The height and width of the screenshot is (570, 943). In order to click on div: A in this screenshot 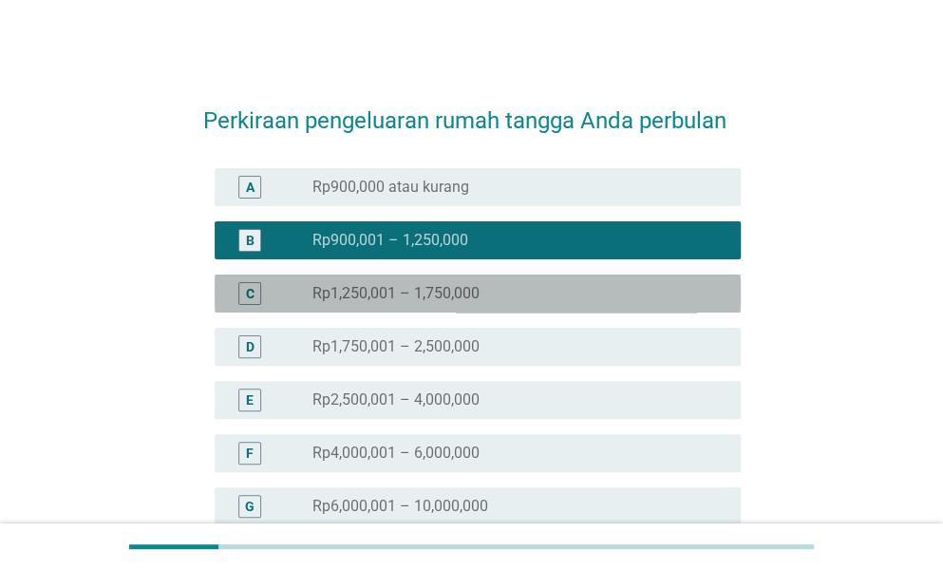, I will do `click(250, 186)`.